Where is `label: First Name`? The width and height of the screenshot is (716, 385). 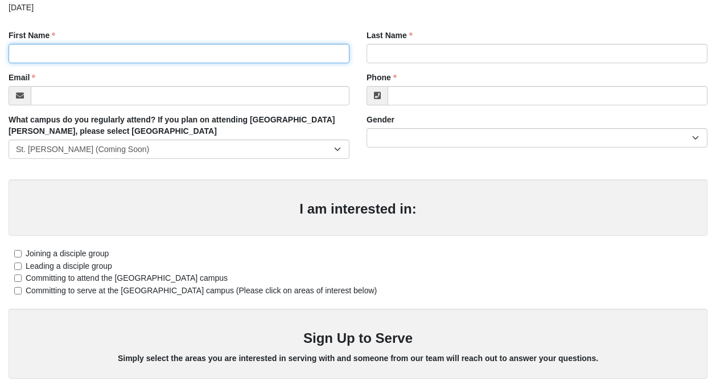
label: First Name is located at coordinates (32, 35).